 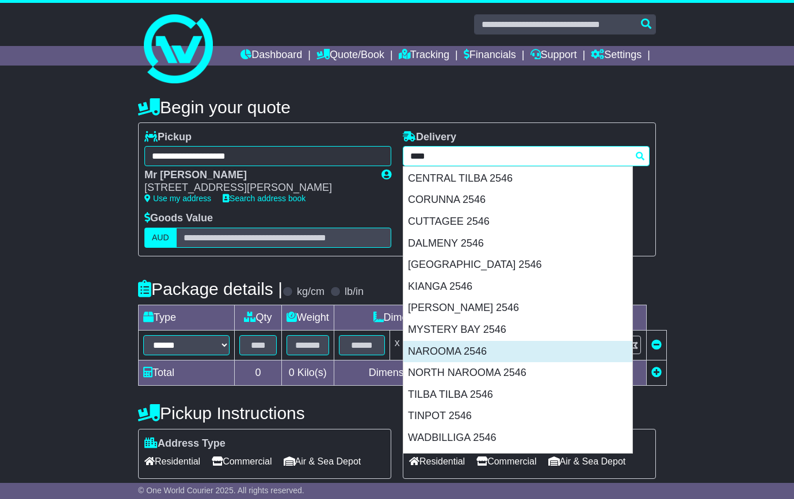 I want to click on label: AUD, so click(x=161, y=238).